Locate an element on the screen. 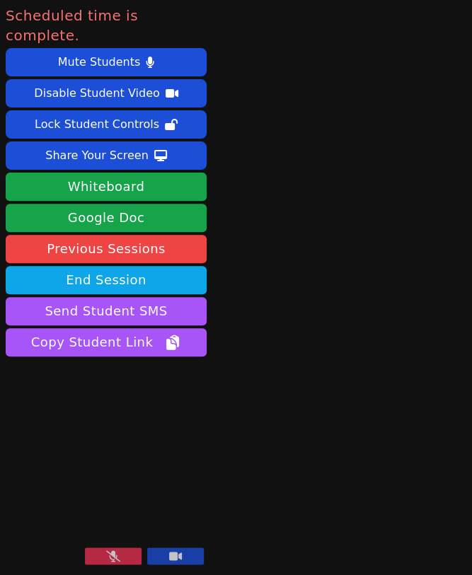  button: Whiteboard is located at coordinates (106, 187).